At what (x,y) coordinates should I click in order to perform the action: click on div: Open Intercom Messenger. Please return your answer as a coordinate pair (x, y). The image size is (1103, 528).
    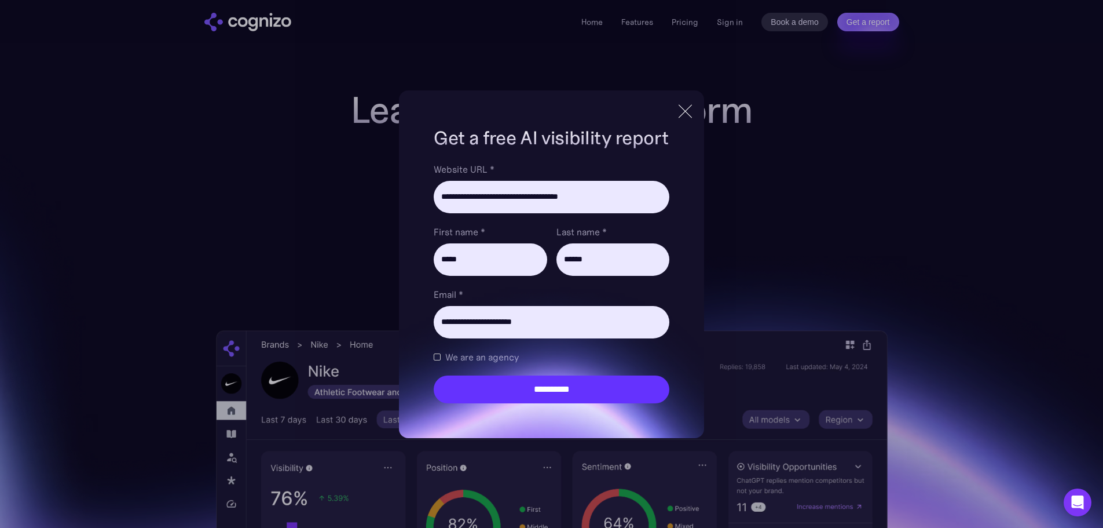
    Looking at the image, I should click on (1078, 502).